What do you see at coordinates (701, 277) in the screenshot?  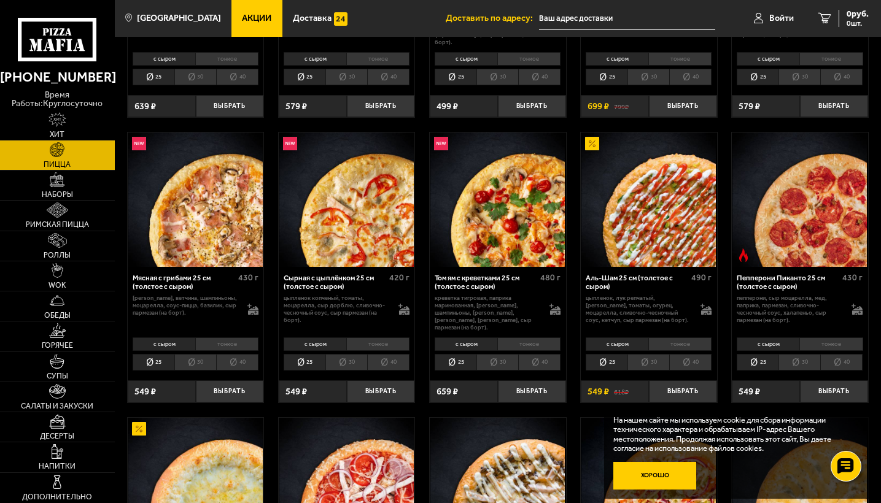 I see `span: 490 г` at bounding box center [701, 277].